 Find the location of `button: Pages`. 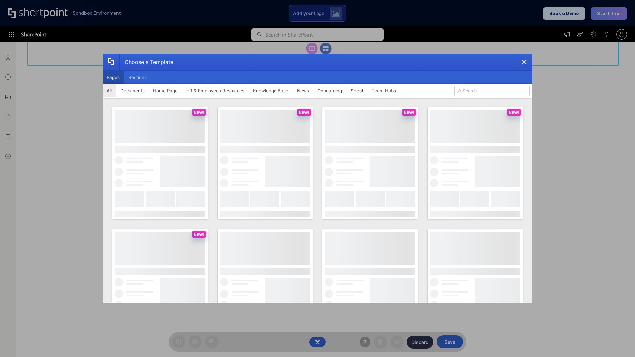

button: Pages is located at coordinates (113, 77).